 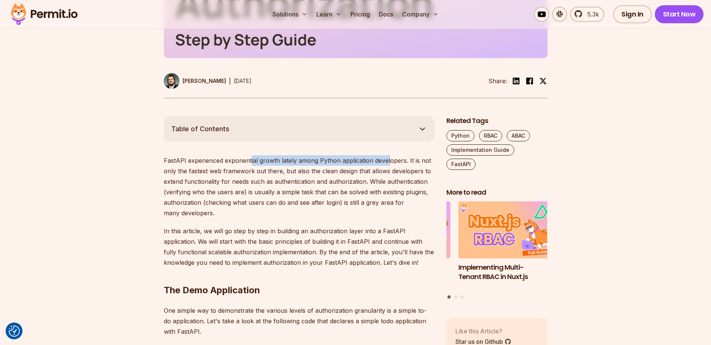 I want to click on img: twitter, so click(x=543, y=81).